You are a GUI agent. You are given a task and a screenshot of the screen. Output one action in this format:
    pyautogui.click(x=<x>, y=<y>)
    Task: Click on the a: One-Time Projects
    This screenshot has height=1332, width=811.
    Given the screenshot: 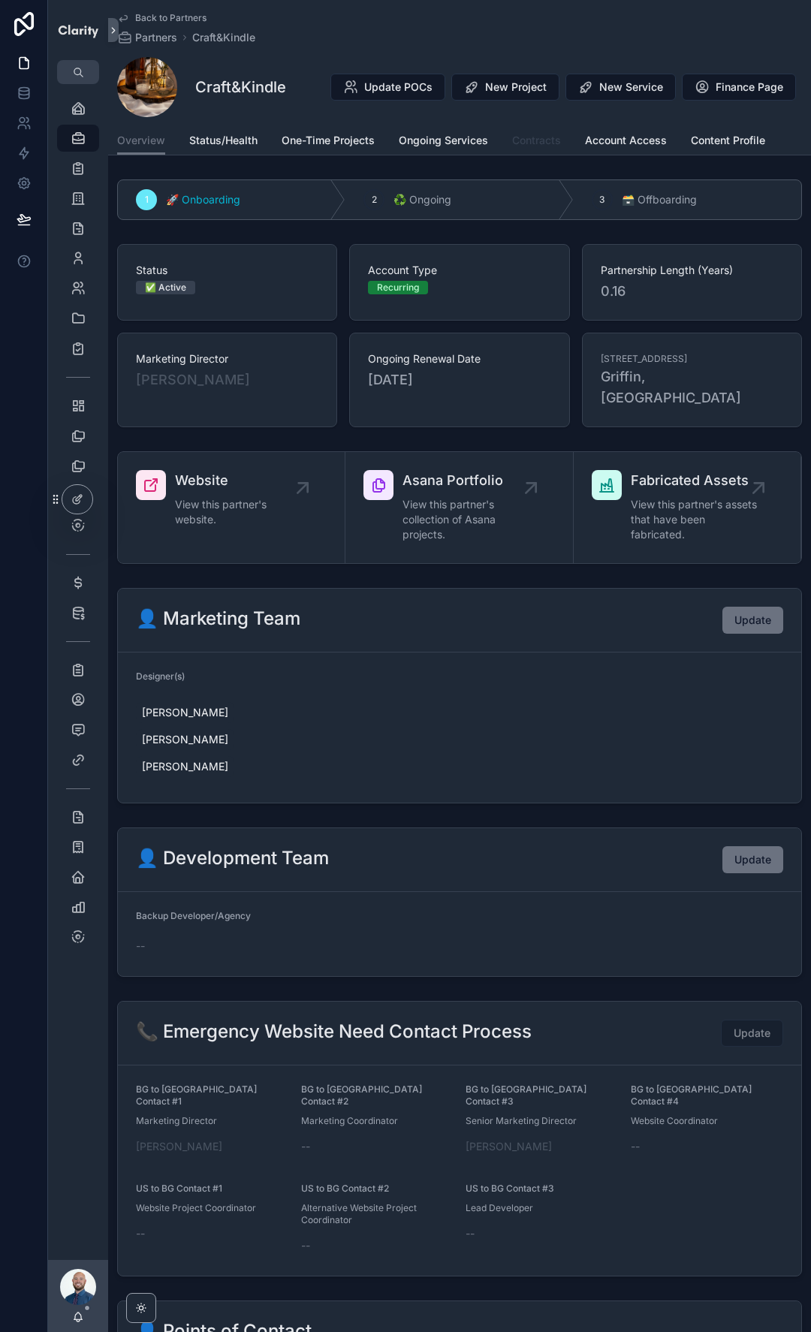 What is the action you would take?
    pyautogui.click(x=328, y=142)
    